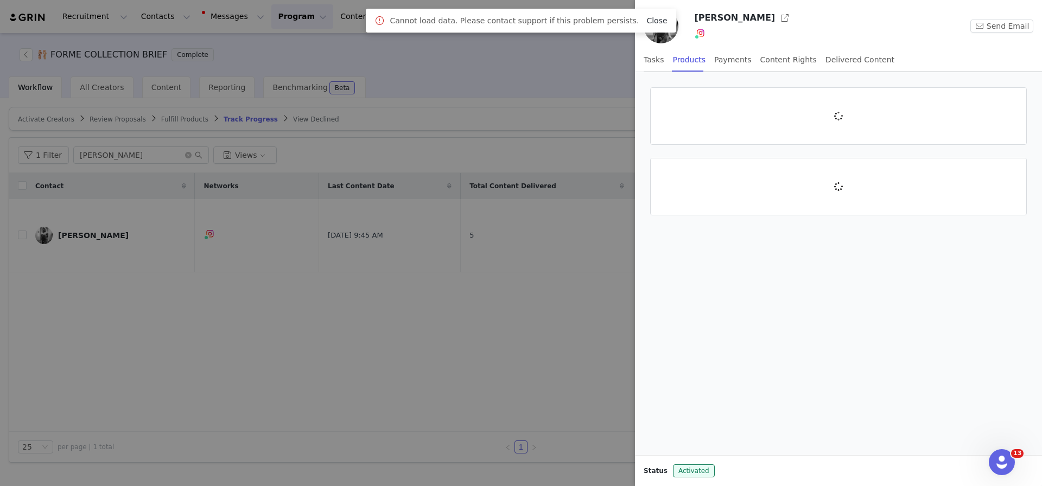  What do you see at coordinates (1017, 454) in the screenshot?
I see `span: 13` at bounding box center [1017, 454].